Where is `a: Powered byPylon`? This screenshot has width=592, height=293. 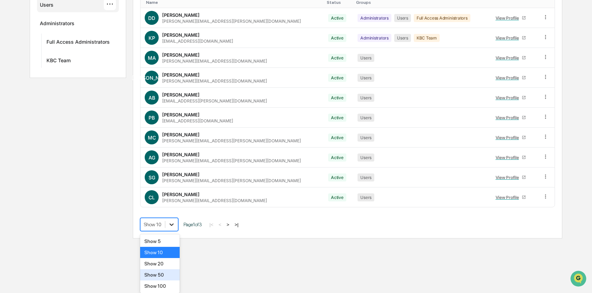 a: Powered byPylon is located at coordinates (67, 121).